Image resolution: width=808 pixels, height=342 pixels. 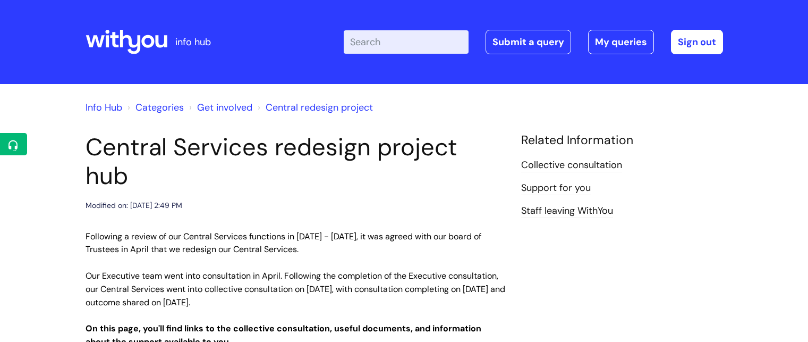 What do you see at coordinates (572, 165) in the screenshot?
I see `a: Collective consultation` at bounding box center [572, 165].